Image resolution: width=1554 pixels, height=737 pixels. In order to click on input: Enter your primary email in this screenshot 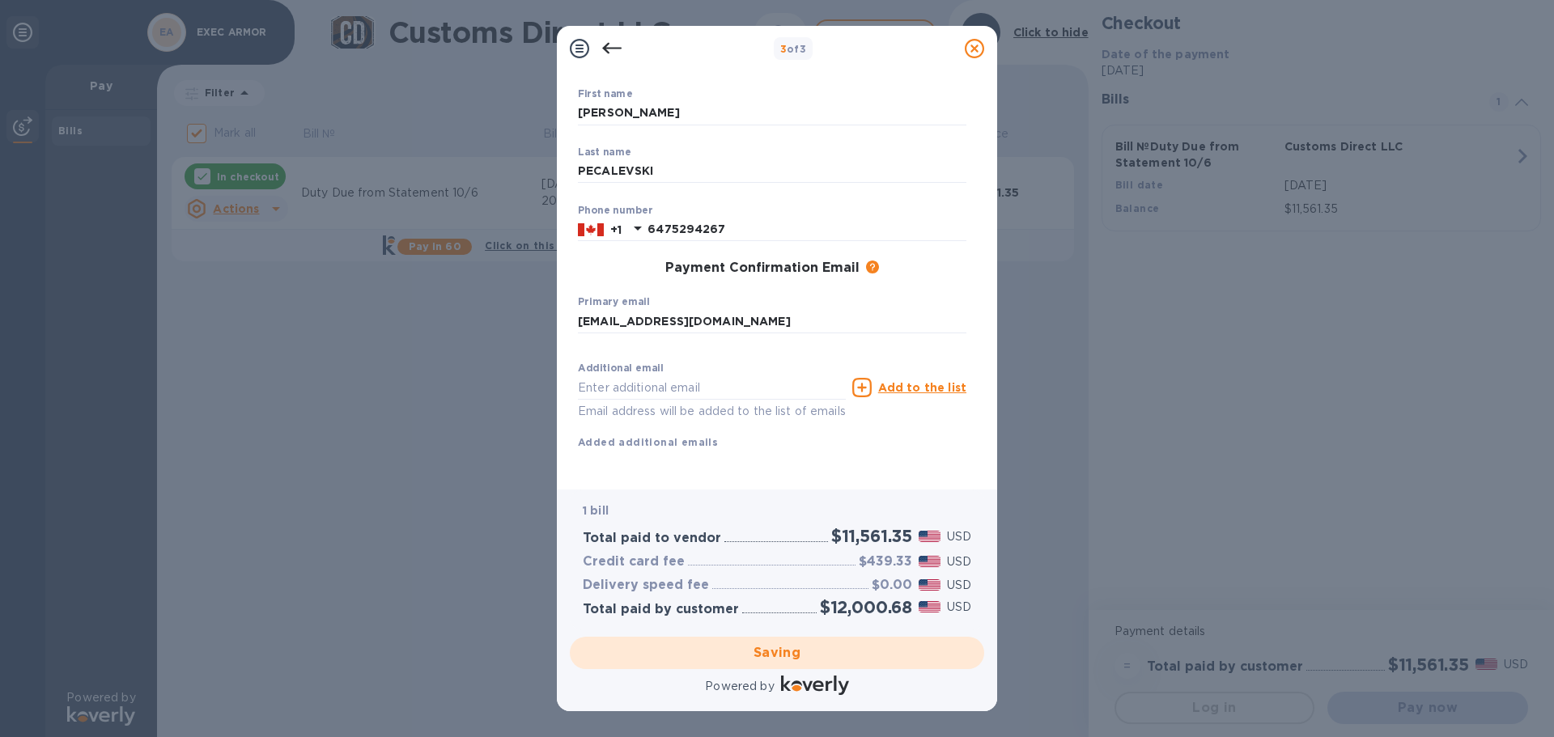, I will do `click(772, 321)`.